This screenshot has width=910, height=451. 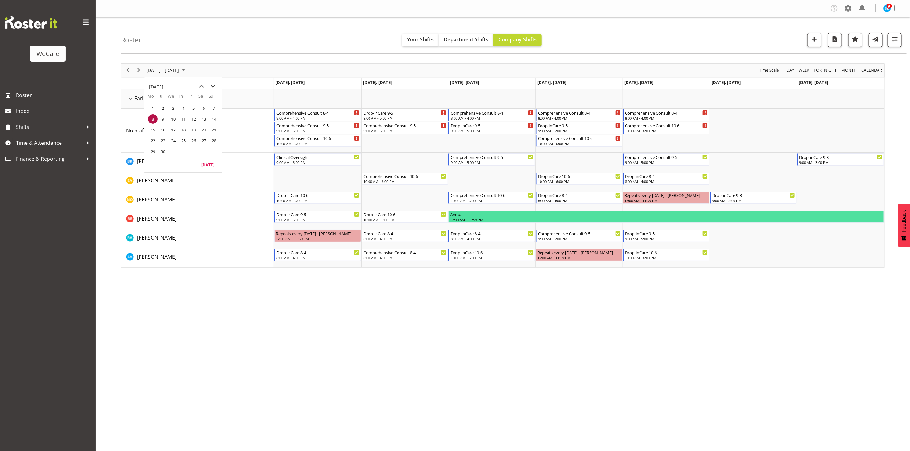 I want to click on button: Month, so click(x=871, y=70).